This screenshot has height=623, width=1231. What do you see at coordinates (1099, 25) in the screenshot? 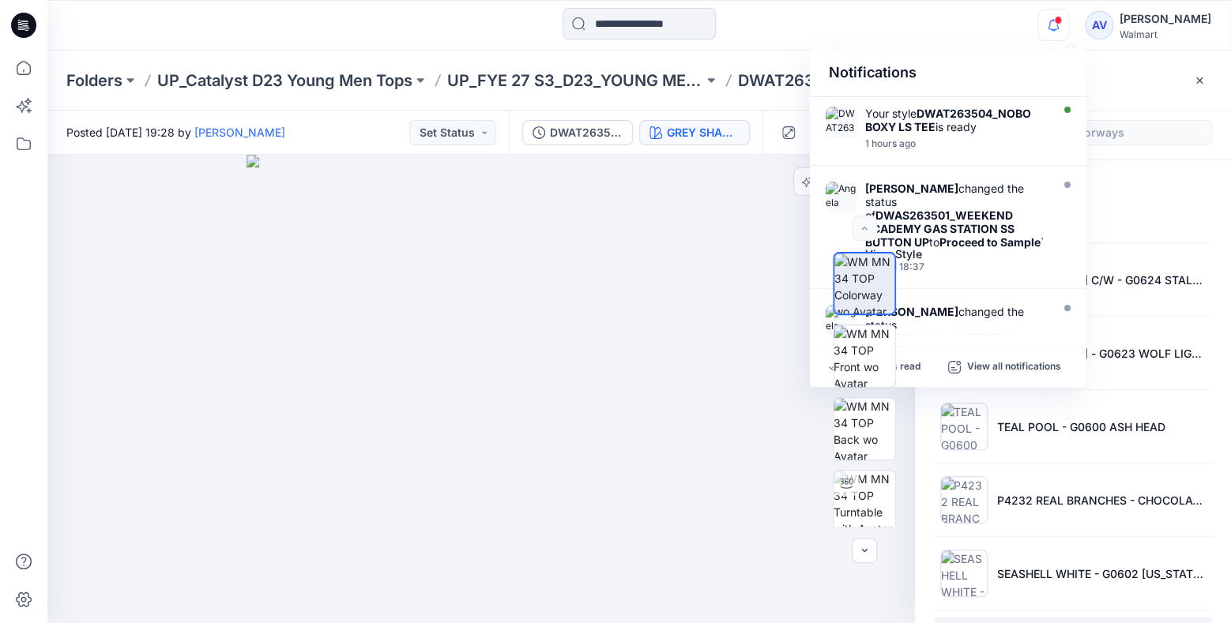
I see `div: AV` at bounding box center [1099, 25].